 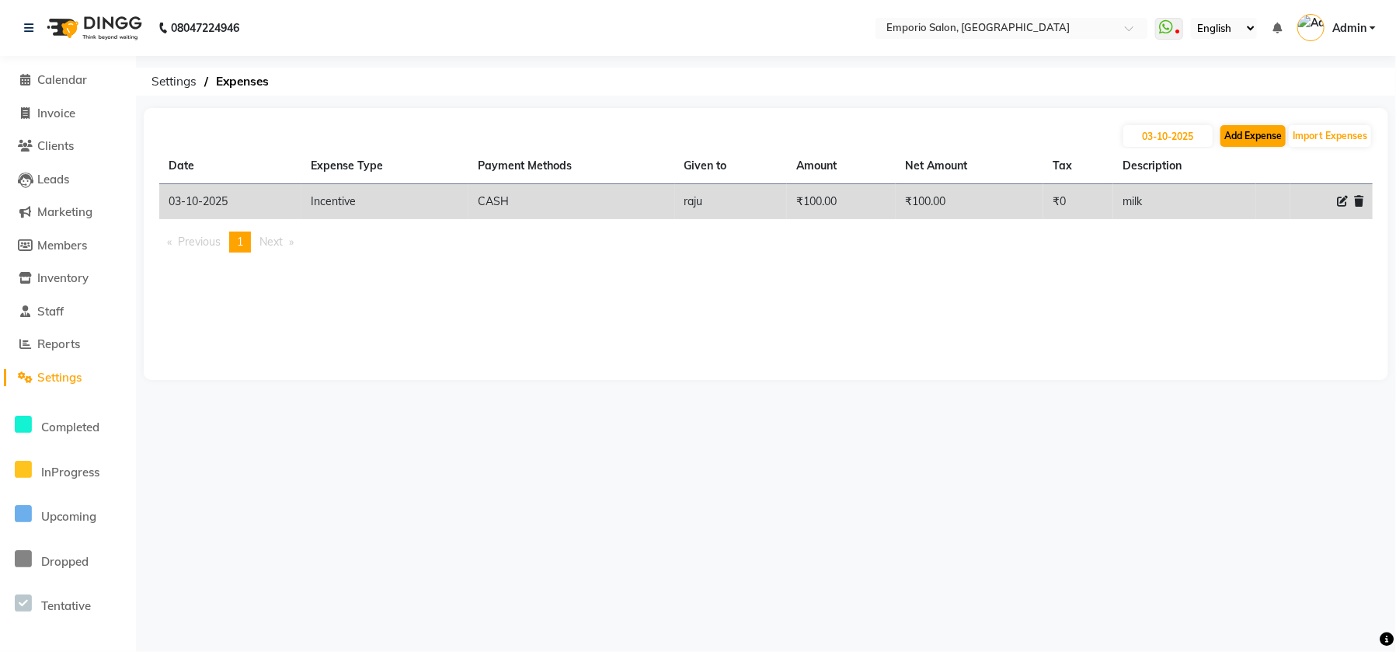 What do you see at coordinates (1184, 166) in the screenshot?
I see `th: Description` at bounding box center [1184, 166].